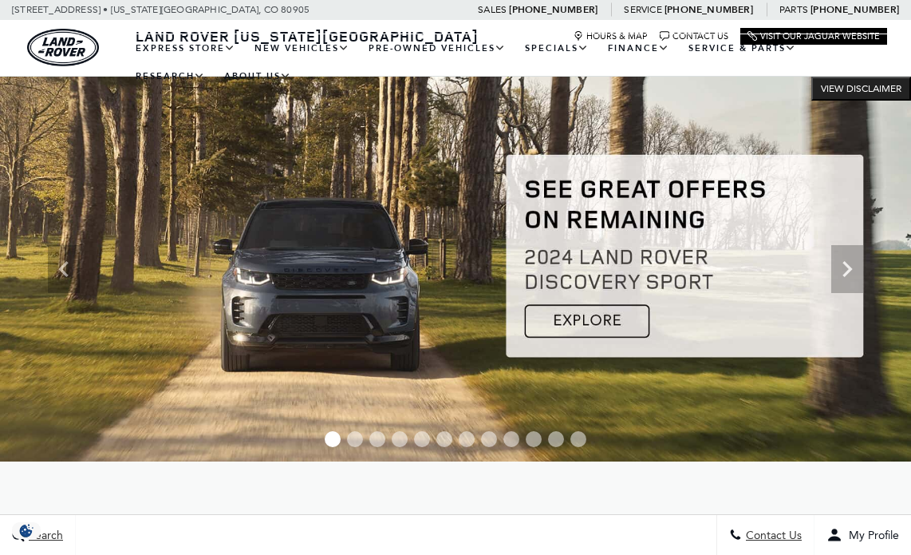 The width and height of the screenshot is (911, 555). What do you see at coordinates (507, 62) in the screenshot?
I see `nav: Main Navigation` at bounding box center [507, 62].